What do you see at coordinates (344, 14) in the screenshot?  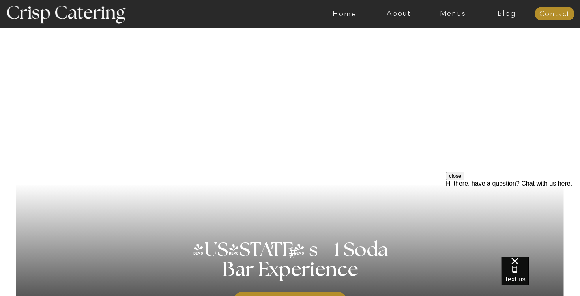 I see `a: Home` at bounding box center [344, 14].